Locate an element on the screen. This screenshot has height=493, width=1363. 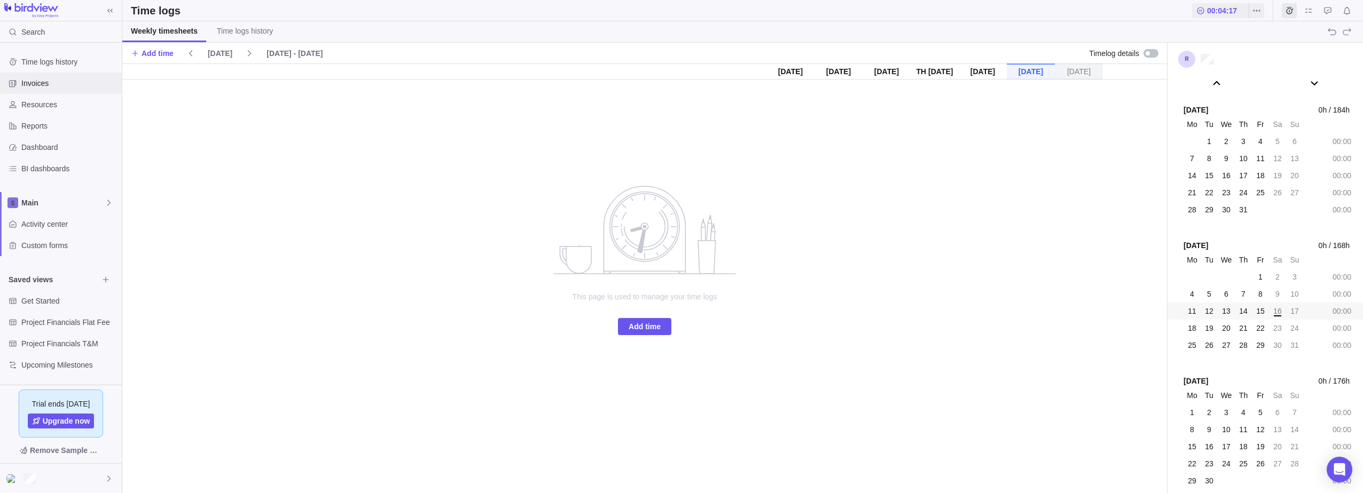
span: 29 is located at coordinates (1260, 345).